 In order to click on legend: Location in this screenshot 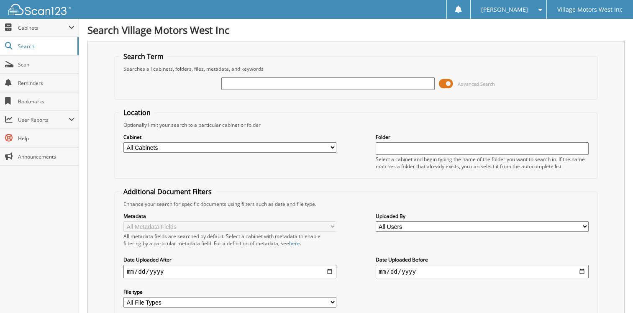, I will do `click(137, 113)`.